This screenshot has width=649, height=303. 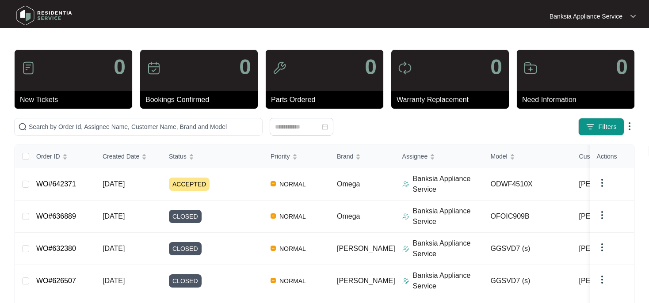 I want to click on th: Priority, so click(x=297, y=156).